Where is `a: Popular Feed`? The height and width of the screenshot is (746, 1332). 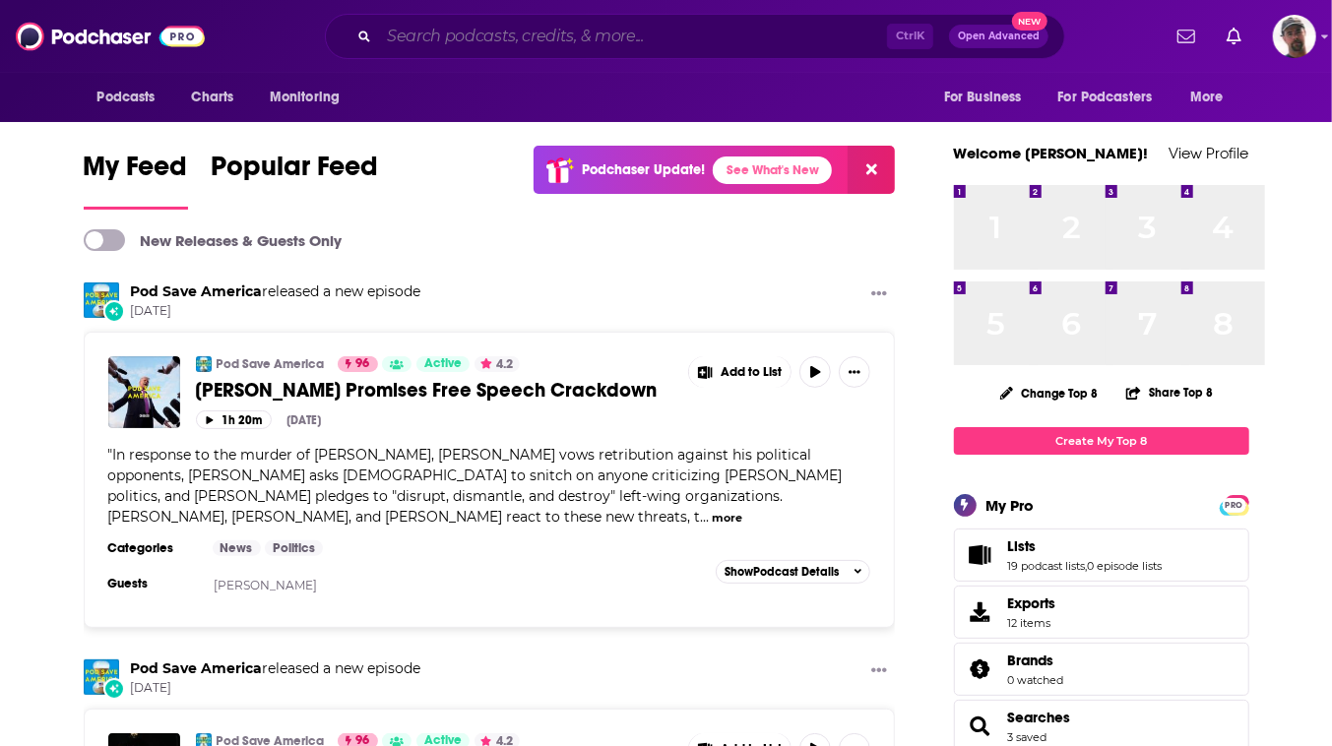
a: Popular Feed is located at coordinates (295, 179).